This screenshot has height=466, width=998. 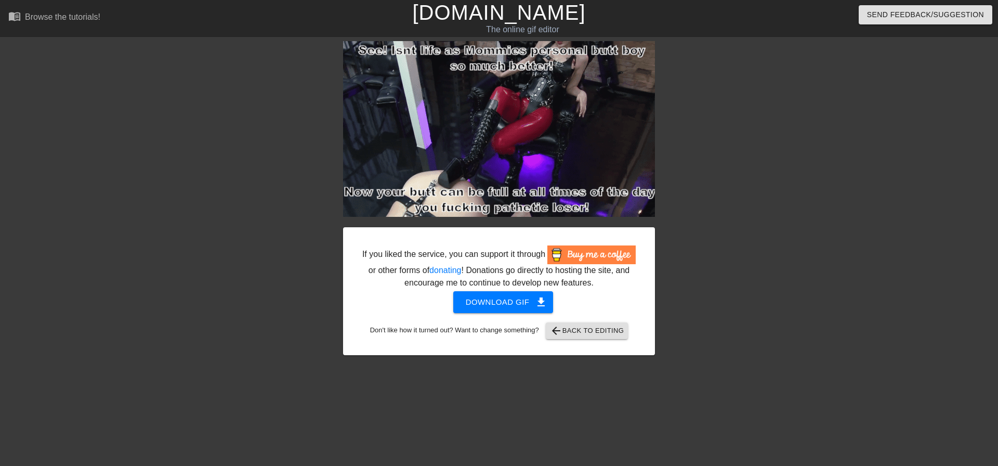 What do you see at coordinates (499, 301) in the screenshot?
I see `a: Download gif` at bounding box center [499, 301].